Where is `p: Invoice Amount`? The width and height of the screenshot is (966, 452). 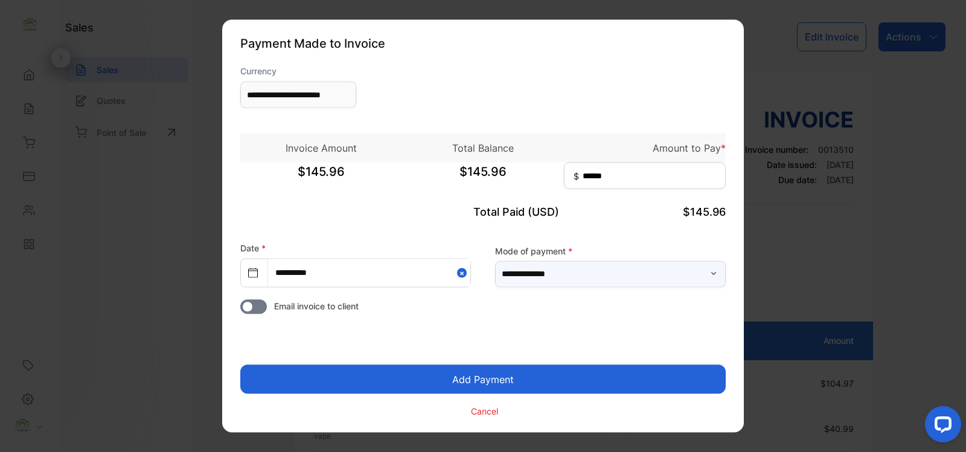 p: Invoice Amount is located at coordinates (321, 148).